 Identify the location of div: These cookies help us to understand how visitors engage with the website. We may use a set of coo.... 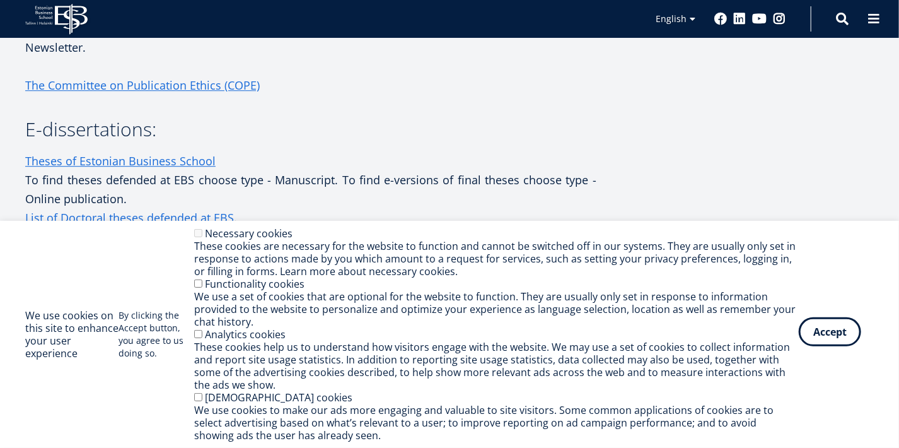
(496, 366).